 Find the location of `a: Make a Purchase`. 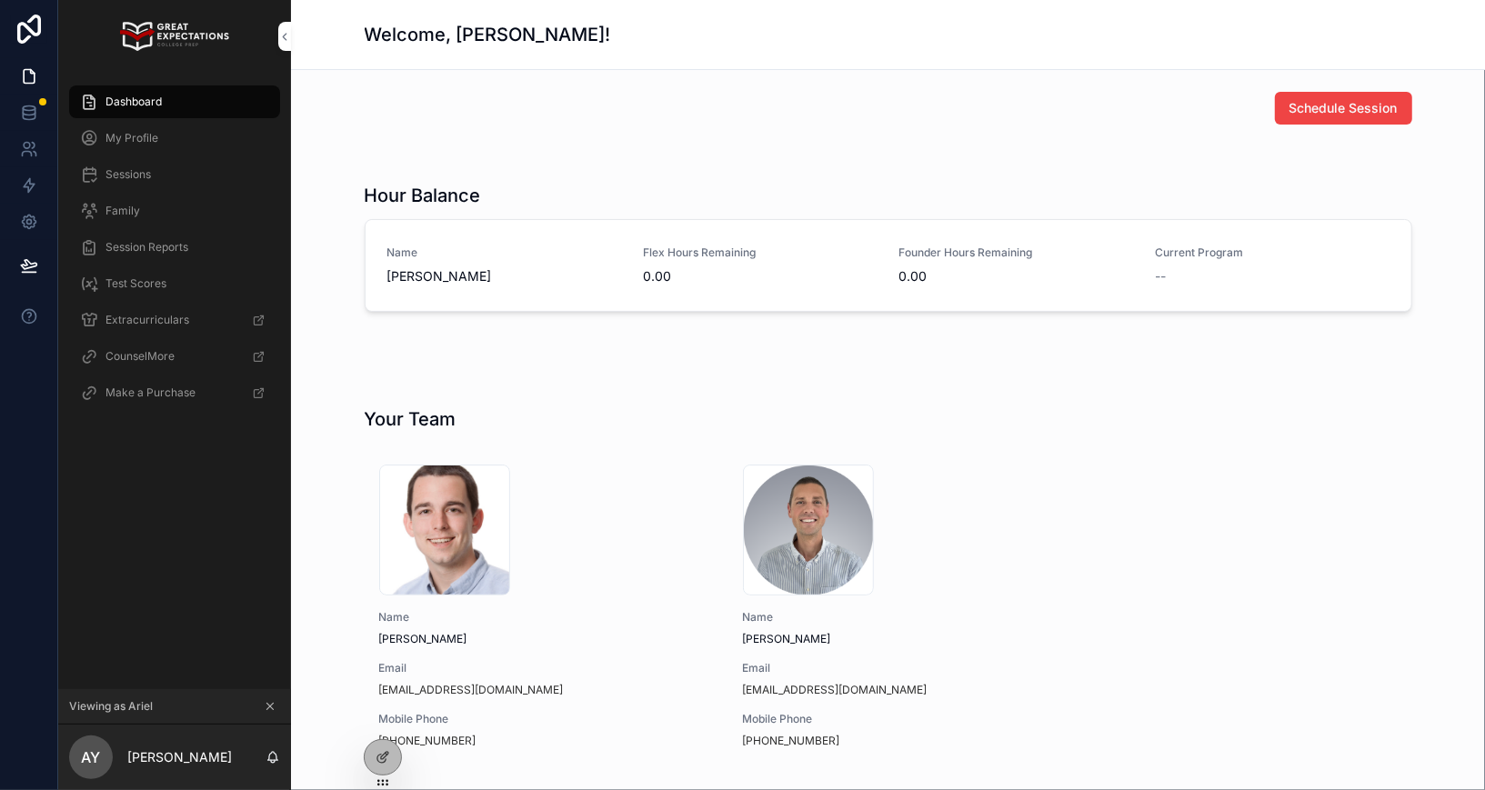

a: Make a Purchase is located at coordinates (175, 393).